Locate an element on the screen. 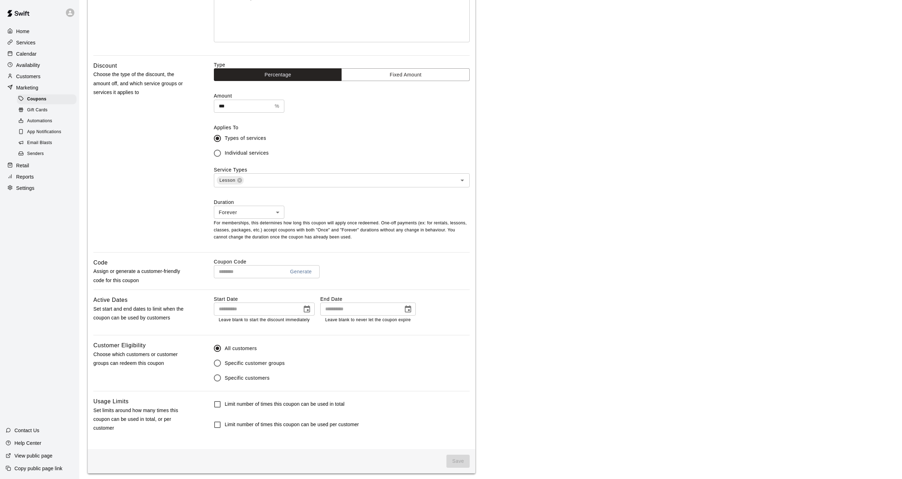 The image size is (902, 479). a: Retail is located at coordinates (39, 166).